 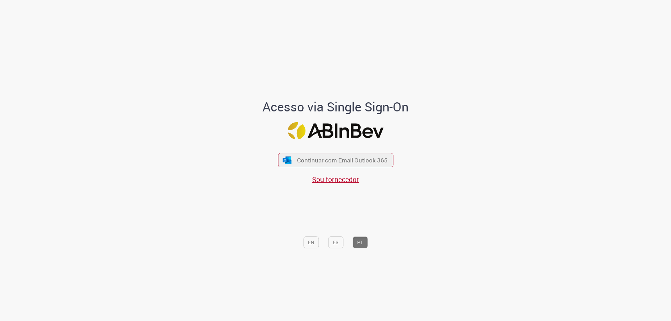 What do you see at coordinates (342, 160) in the screenshot?
I see `span: Continuar com Email Outlook 365` at bounding box center [342, 160].